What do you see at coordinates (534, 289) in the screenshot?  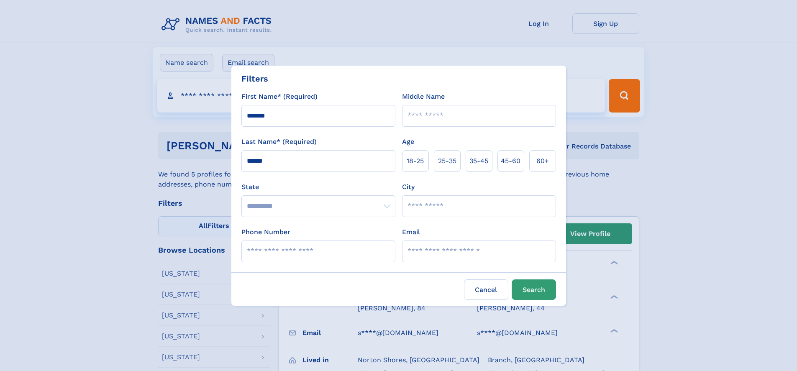 I see `button: Search` at bounding box center [534, 289].